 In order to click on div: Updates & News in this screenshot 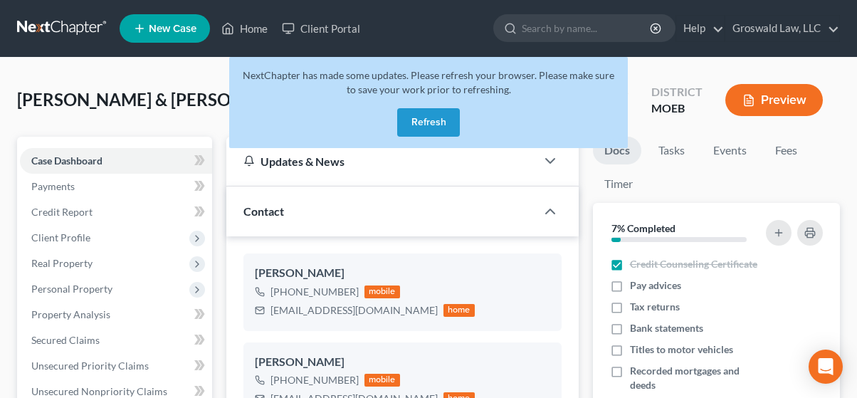, I will do `click(381, 161)`.